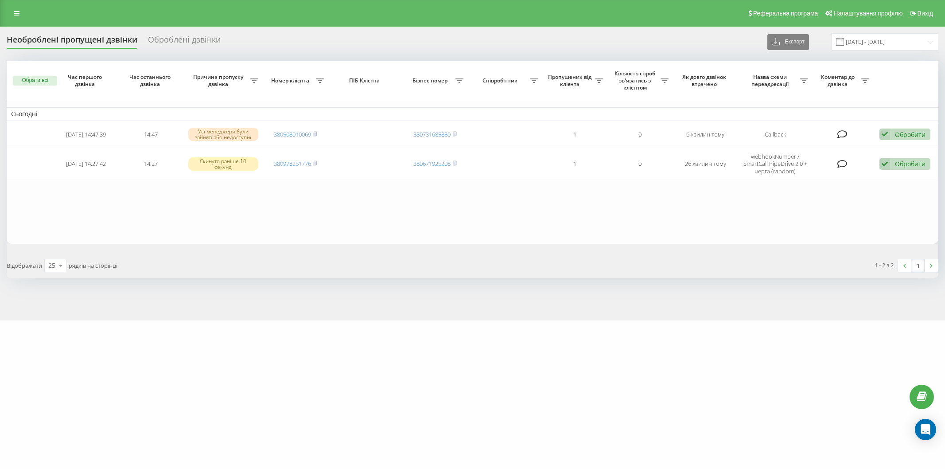 The height and width of the screenshot is (469, 945). What do you see at coordinates (291, 81) in the screenshot?
I see `span: Номер клієнта` at bounding box center [291, 81].